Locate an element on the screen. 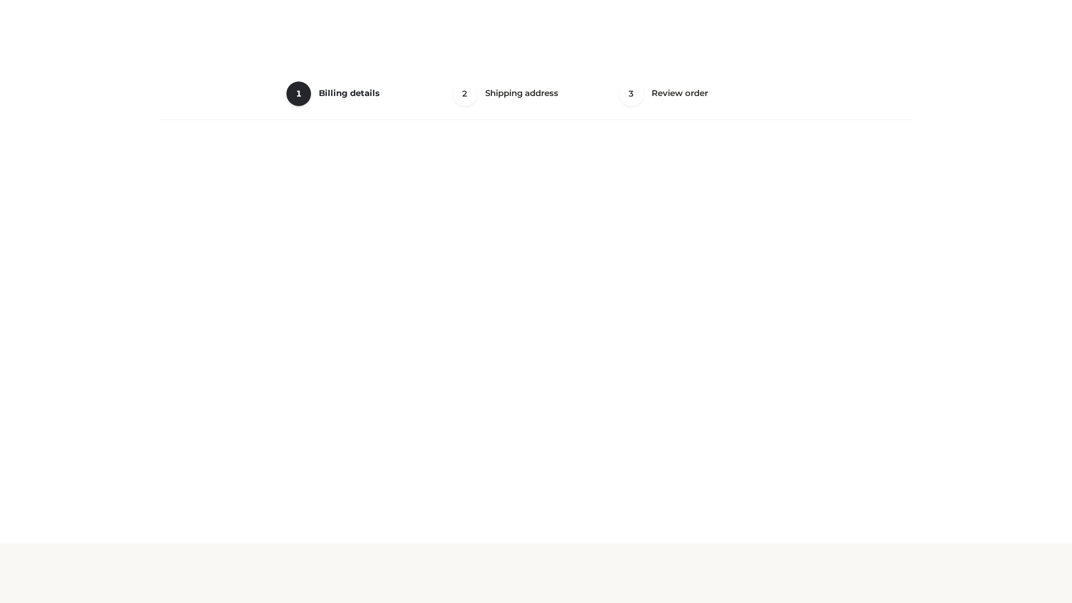  span: Review order is located at coordinates (680, 93).